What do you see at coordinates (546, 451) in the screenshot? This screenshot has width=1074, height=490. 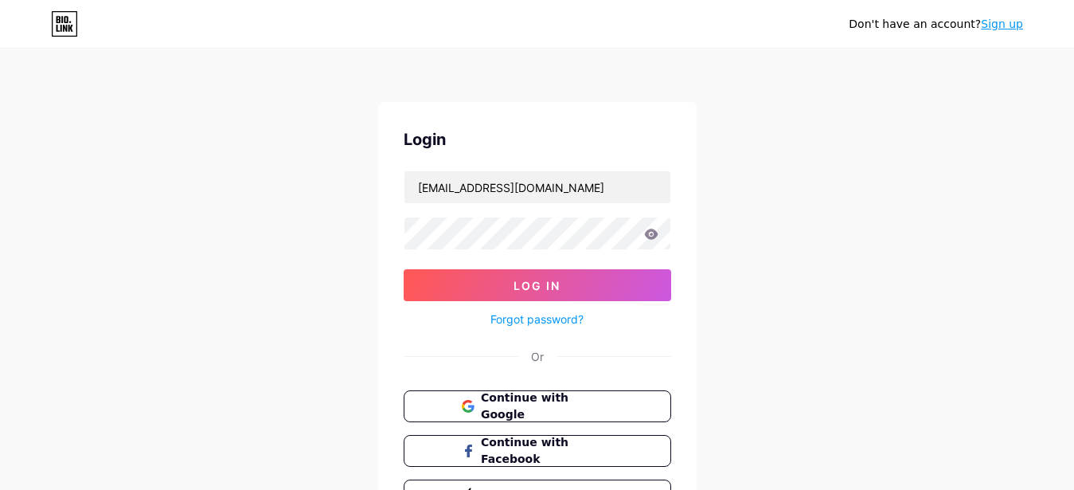 I see `span: Continue with Facebook` at bounding box center [546, 451].